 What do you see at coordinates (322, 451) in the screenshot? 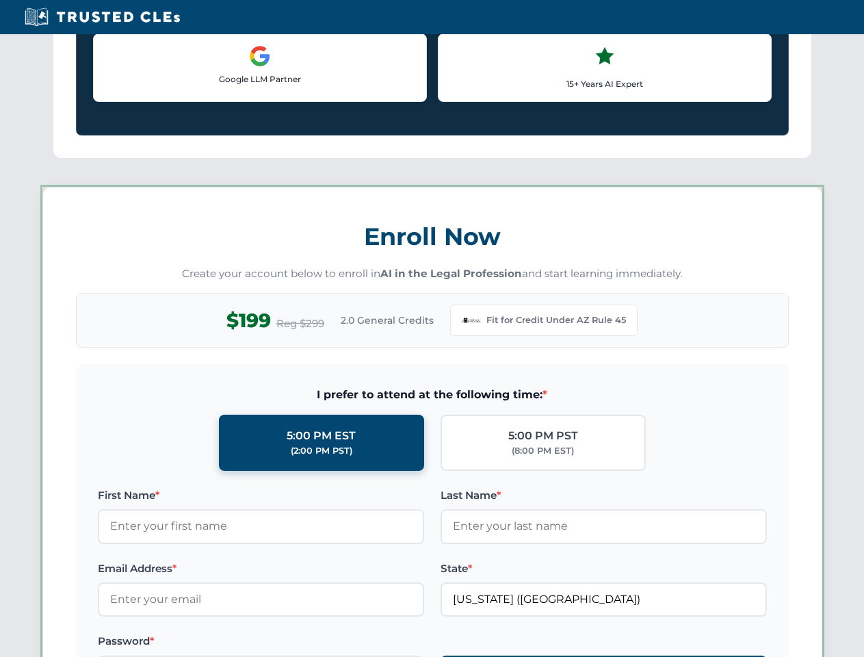
I see `div: (2:00 PM PST)` at bounding box center [322, 451].